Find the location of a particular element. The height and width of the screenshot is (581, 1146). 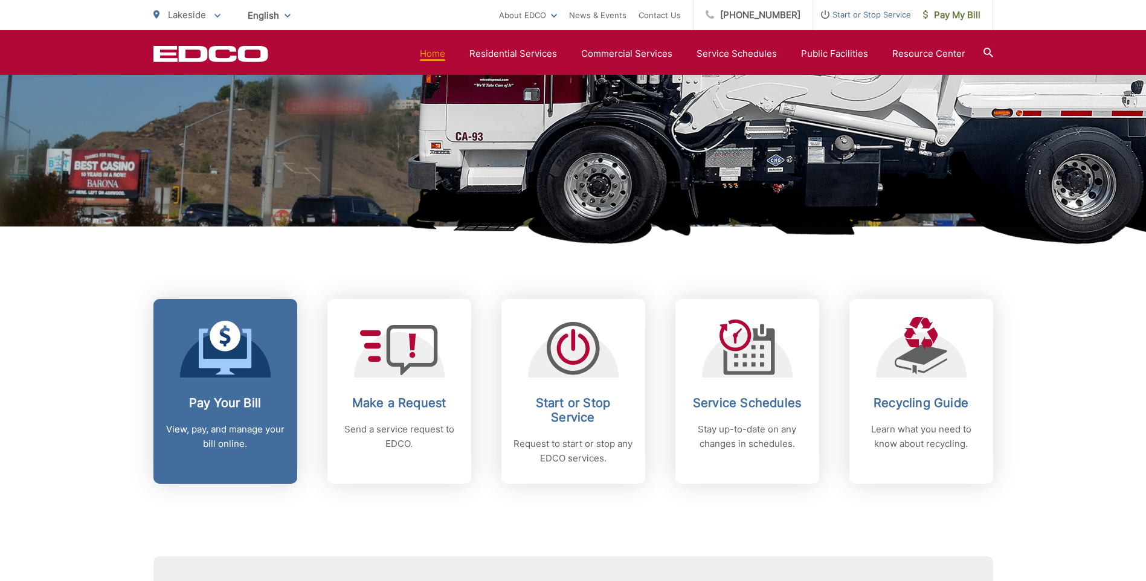

p: Learn what you need to know about recycling. is located at coordinates (921, 437).